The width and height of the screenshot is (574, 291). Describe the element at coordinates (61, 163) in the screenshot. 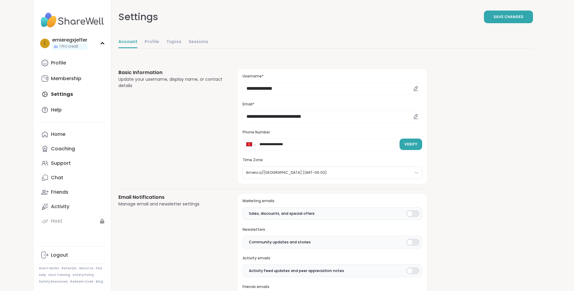

I see `div: Support` at that location.